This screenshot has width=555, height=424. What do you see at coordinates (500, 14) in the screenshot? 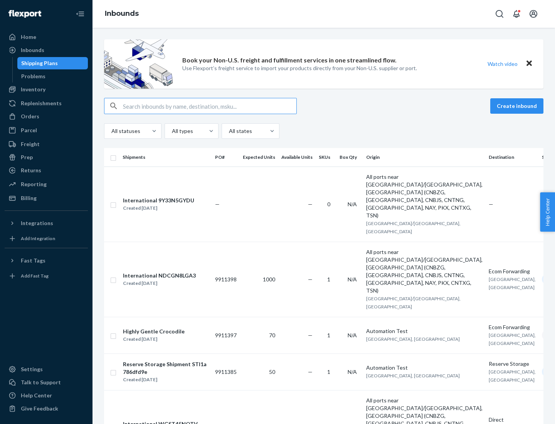
I see `button: Open Search Box` at bounding box center [500, 14].